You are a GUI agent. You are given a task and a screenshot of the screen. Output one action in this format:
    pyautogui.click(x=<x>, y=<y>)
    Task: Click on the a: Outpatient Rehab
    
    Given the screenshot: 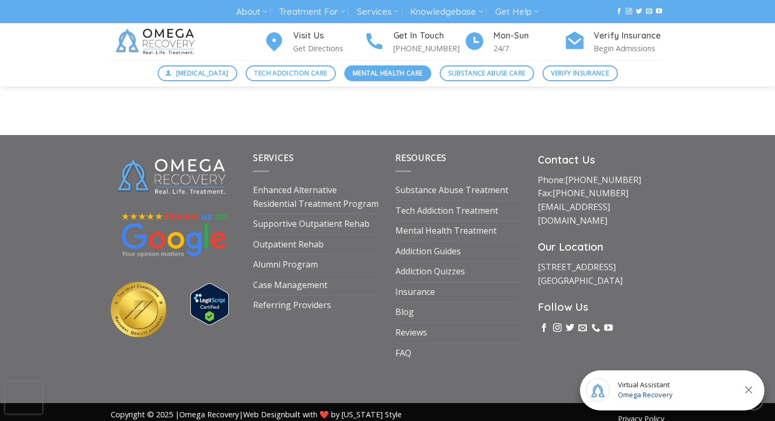 What is the action you would take?
    pyautogui.click(x=288, y=245)
    